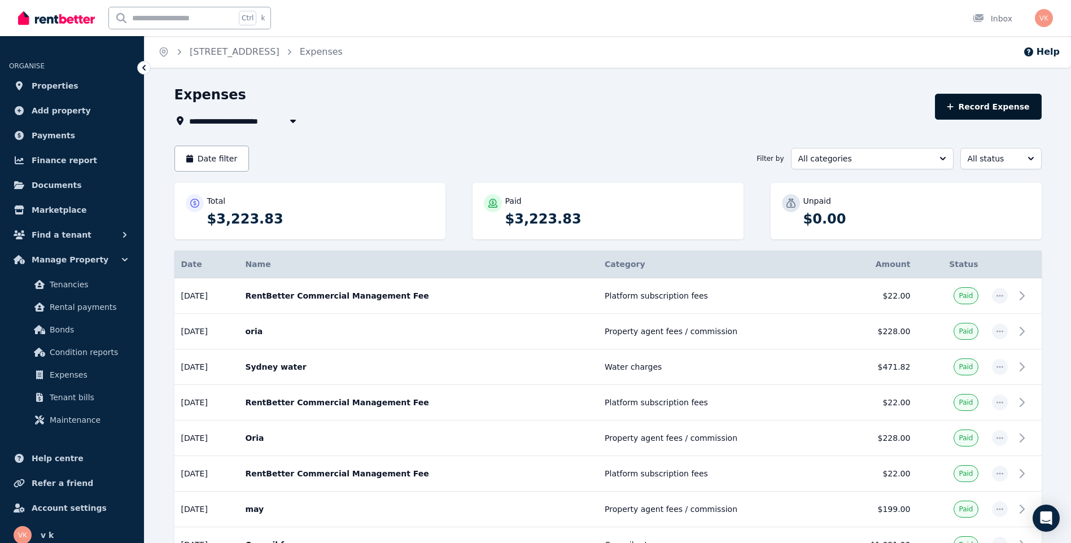  What do you see at coordinates (87, 420) in the screenshot?
I see `span: Maintenance` at bounding box center [87, 420].